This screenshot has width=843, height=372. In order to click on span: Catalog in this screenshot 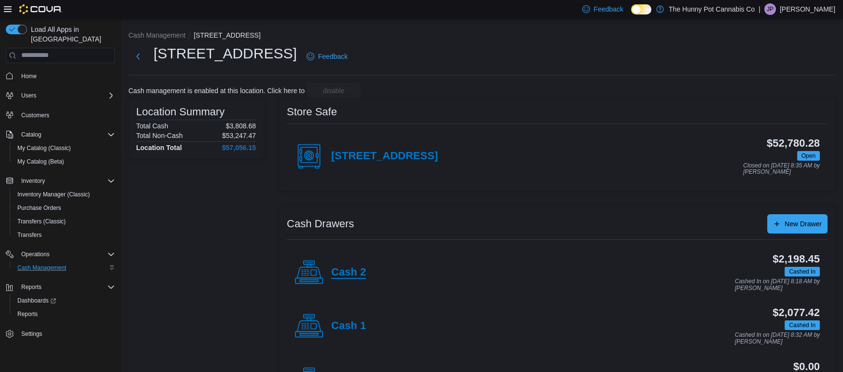, I will do `click(31, 135)`.